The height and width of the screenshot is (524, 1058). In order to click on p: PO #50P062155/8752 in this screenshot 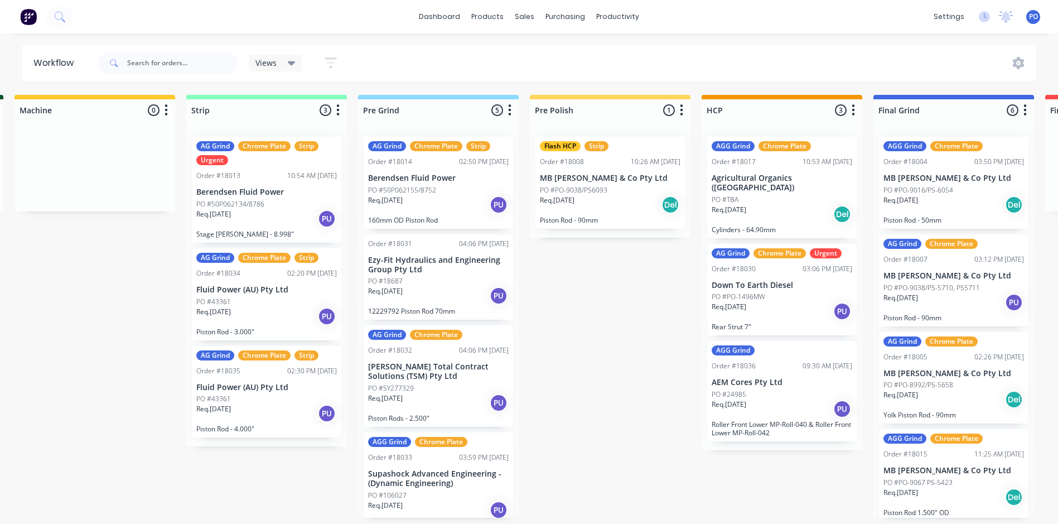, I will do `click(402, 190)`.